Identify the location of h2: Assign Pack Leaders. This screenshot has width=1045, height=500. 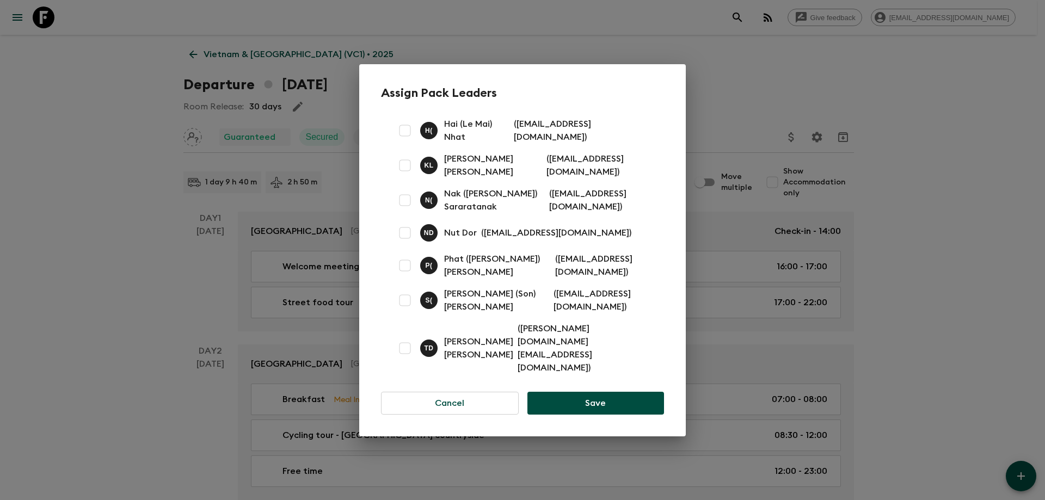
(523, 93).